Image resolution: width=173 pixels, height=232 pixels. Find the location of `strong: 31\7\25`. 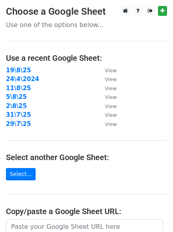

strong: 31\7\25 is located at coordinates (18, 115).